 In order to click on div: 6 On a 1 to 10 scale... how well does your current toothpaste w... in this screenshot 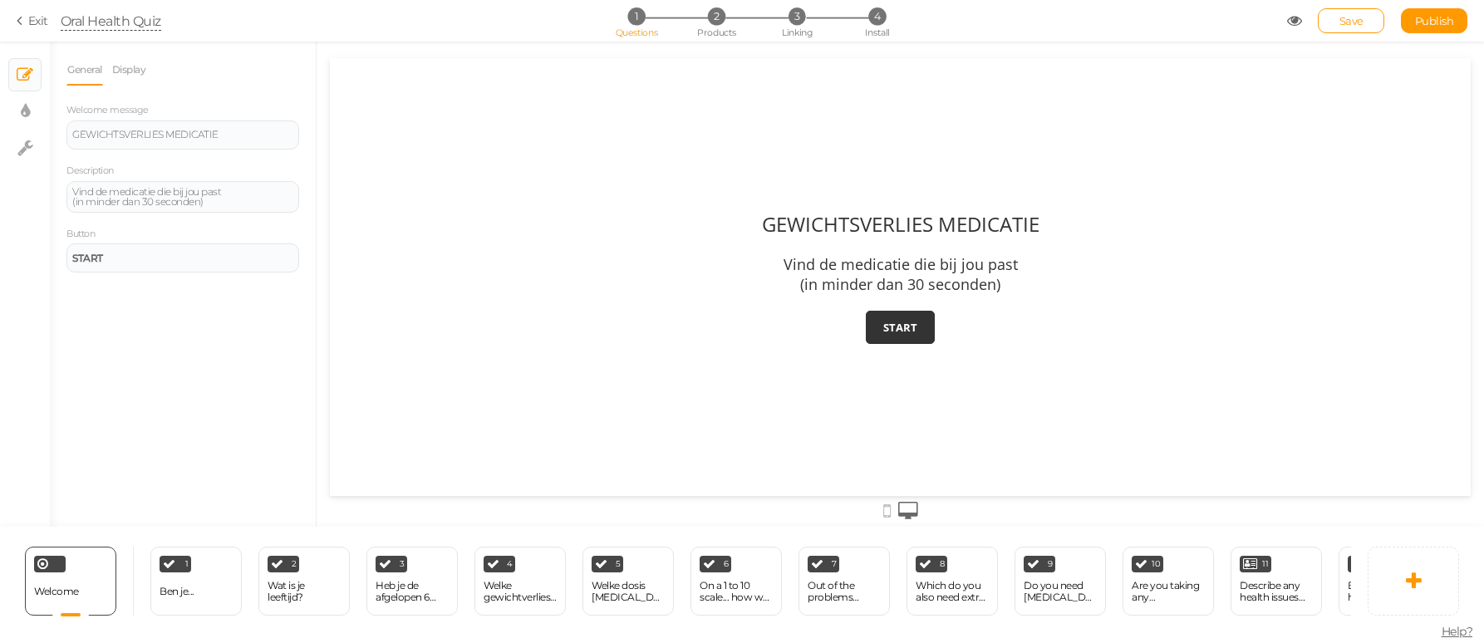, I will do `click(736, 581)`.